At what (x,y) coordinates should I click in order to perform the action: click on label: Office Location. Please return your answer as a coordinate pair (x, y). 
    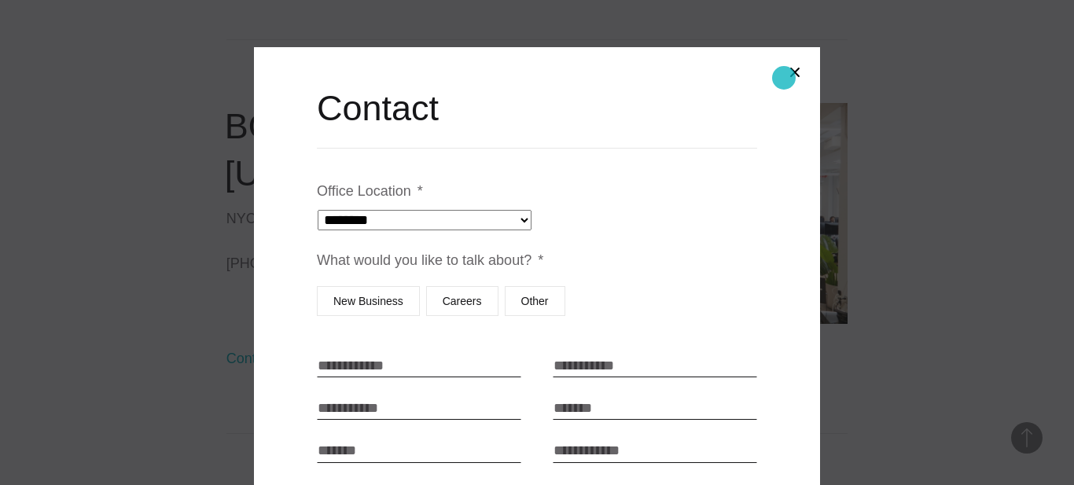
    Looking at the image, I should click on (369, 191).